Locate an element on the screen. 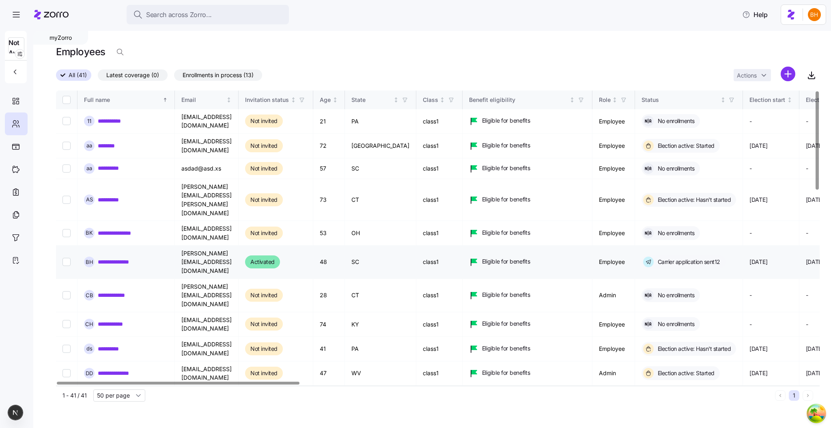 This screenshot has width=831, height=428. button: Help is located at coordinates (755, 15).